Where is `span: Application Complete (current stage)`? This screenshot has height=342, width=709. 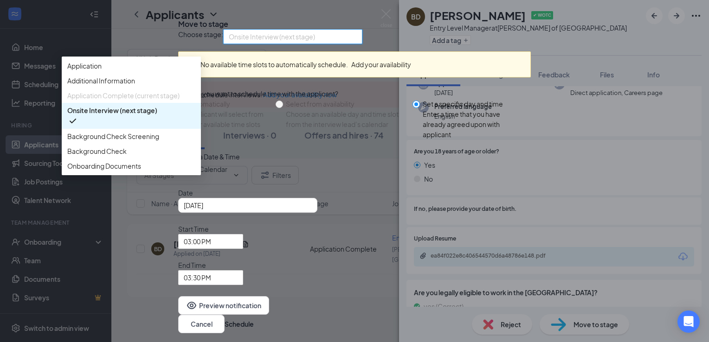 span: Application Complete (current stage) is located at coordinates (123, 96).